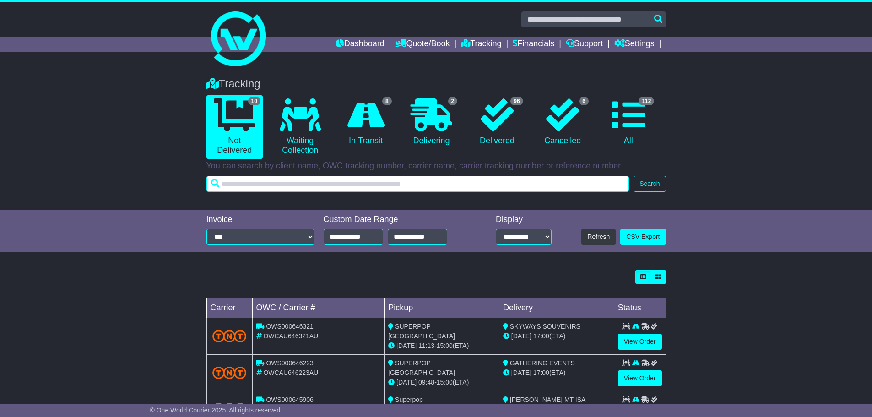  What do you see at coordinates (524, 220) in the screenshot?
I see `div: Display` at bounding box center [524, 220].